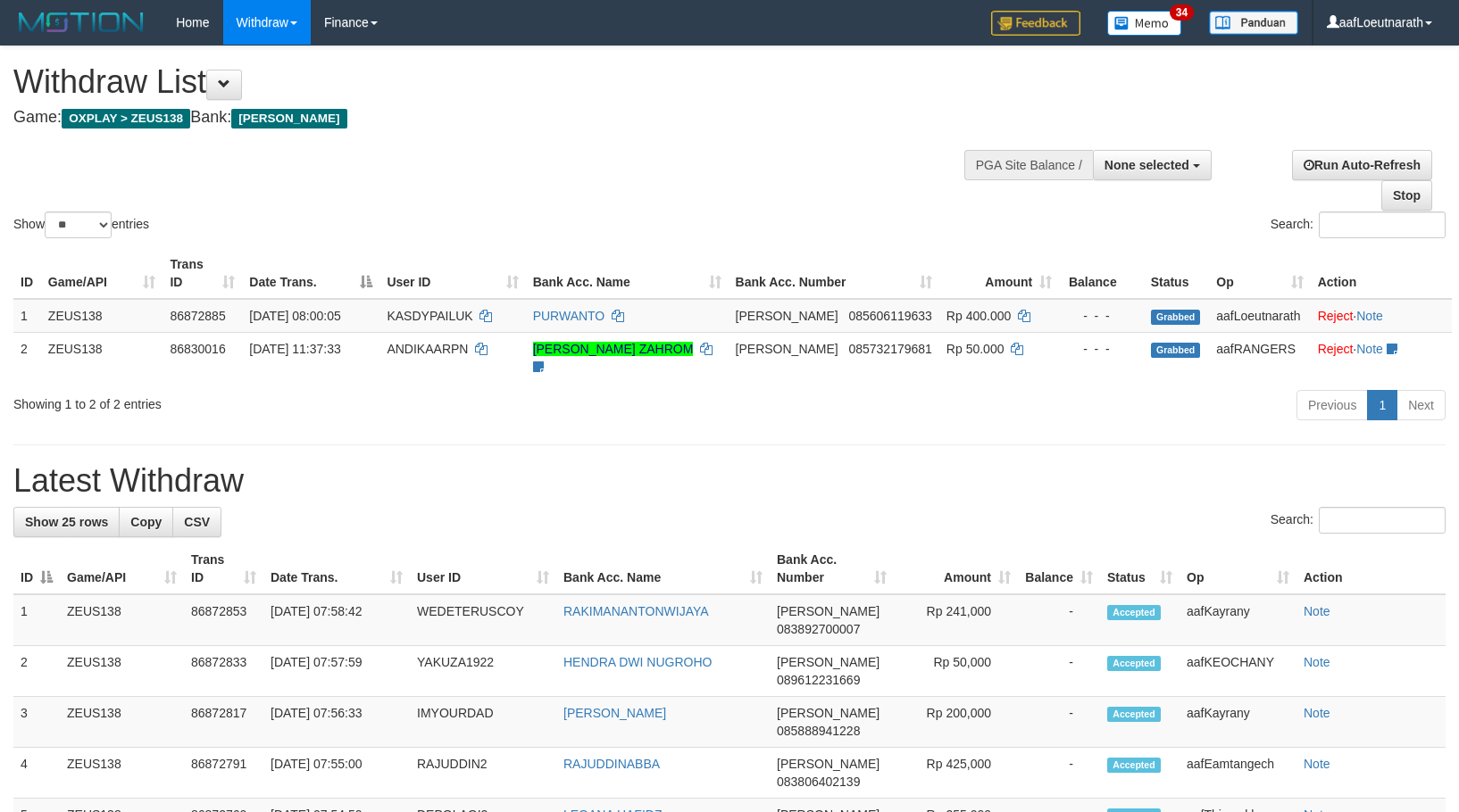 The width and height of the screenshot is (1459, 812). Describe the element at coordinates (77, 225) in the screenshot. I see `select: Showentries` at that location.